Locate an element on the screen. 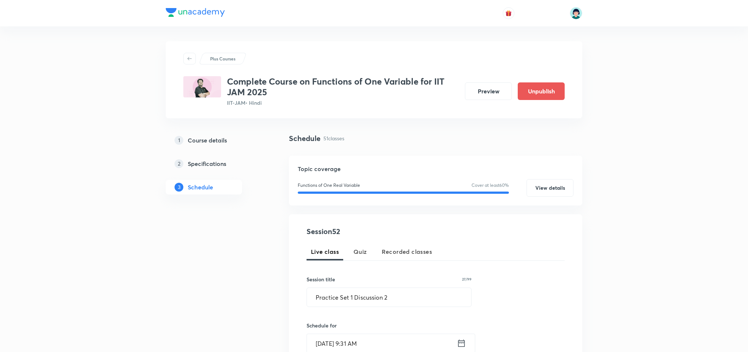 This screenshot has height=352, width=748. p: 2 is located at coordinates (179, 164).